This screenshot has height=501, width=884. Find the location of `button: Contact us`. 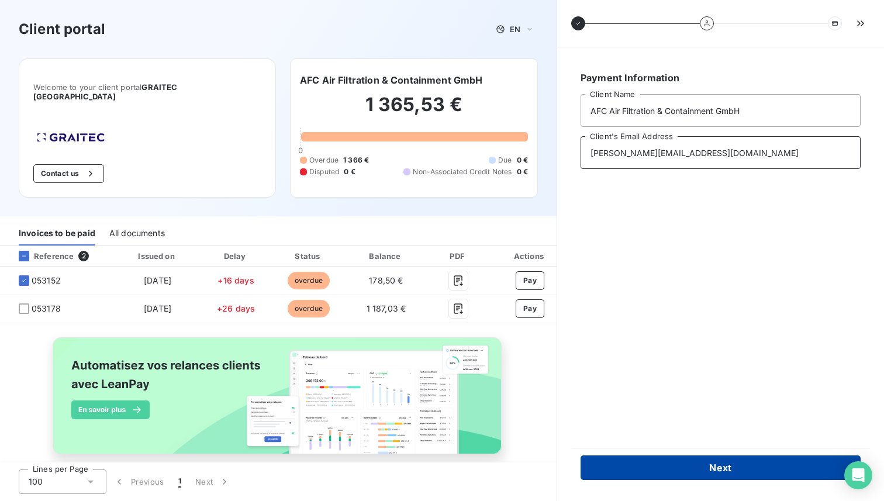

button: Contact us is located at coordinates (68, 174).